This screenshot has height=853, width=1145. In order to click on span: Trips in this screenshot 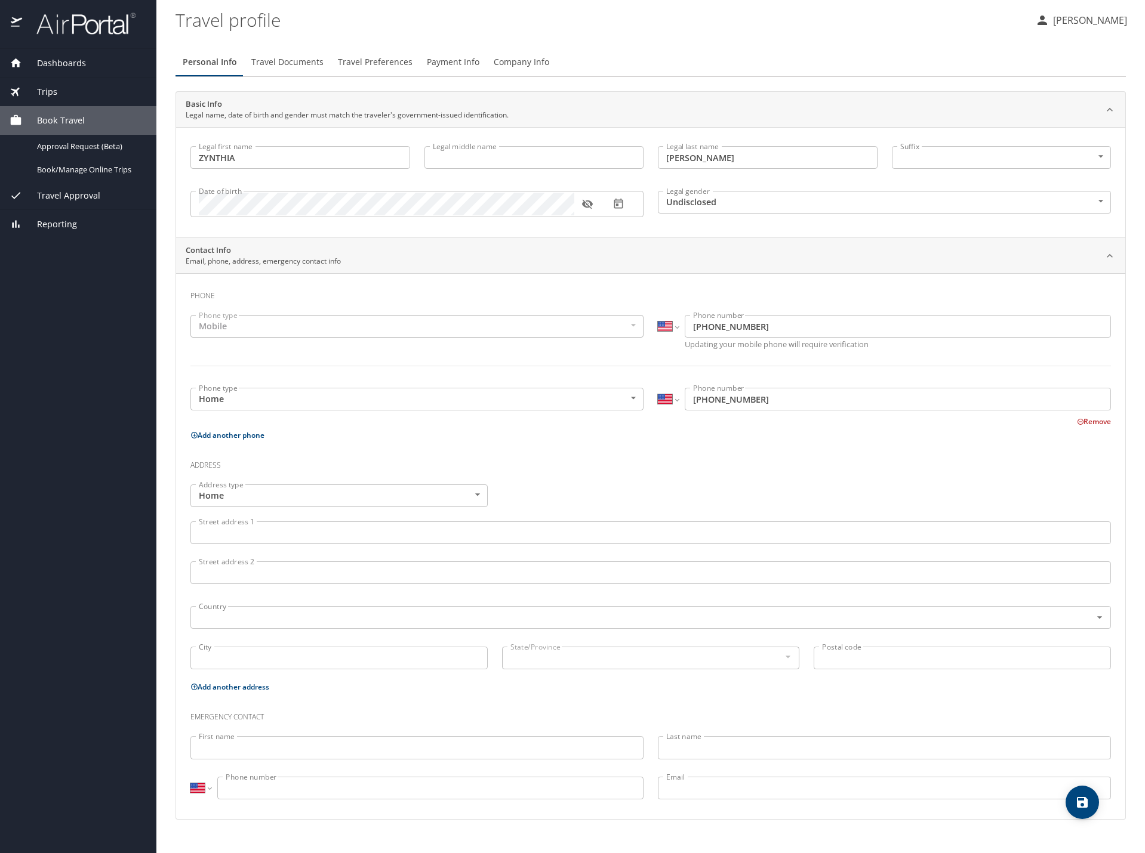, I will do `click(39, 92)`.